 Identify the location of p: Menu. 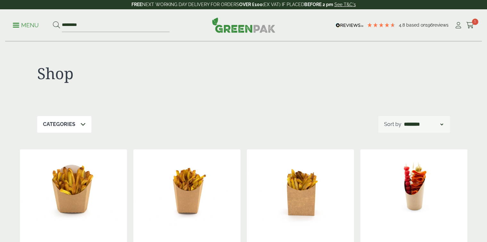
(26, 25).